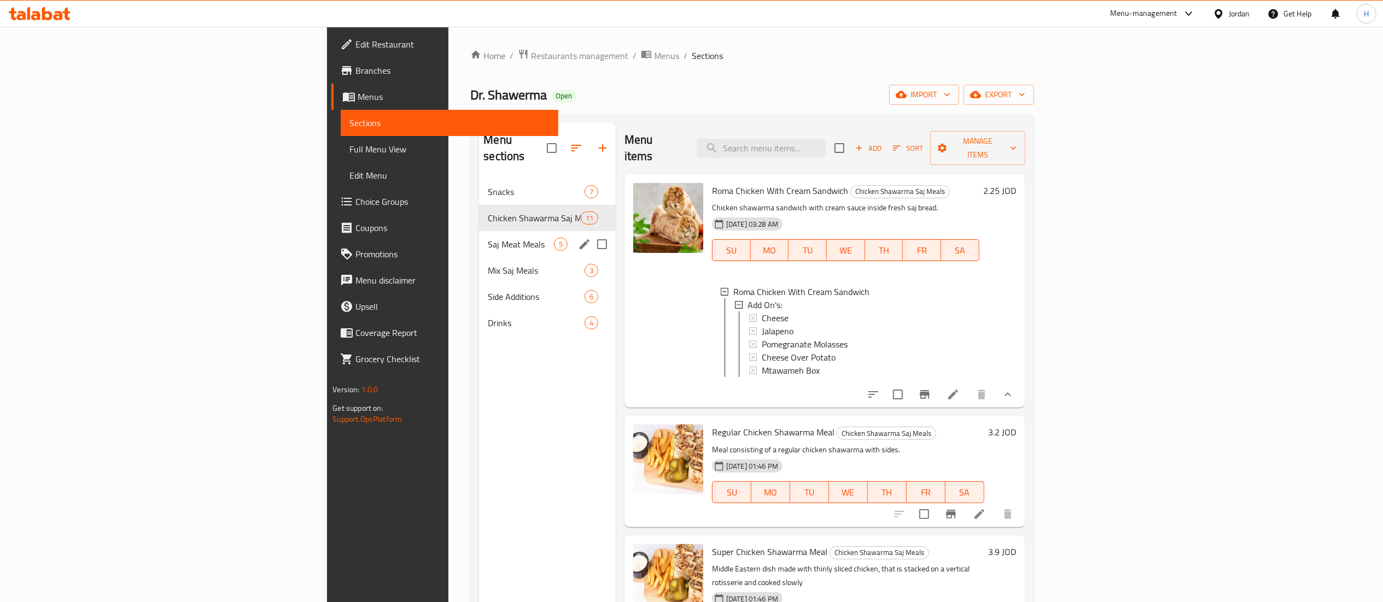 The width and height of the screenshot is (1383, 602). What do you see at coordinates (452, 254) in the screenshot?
I see `span: Promotions` at bounding box center [452, 254].